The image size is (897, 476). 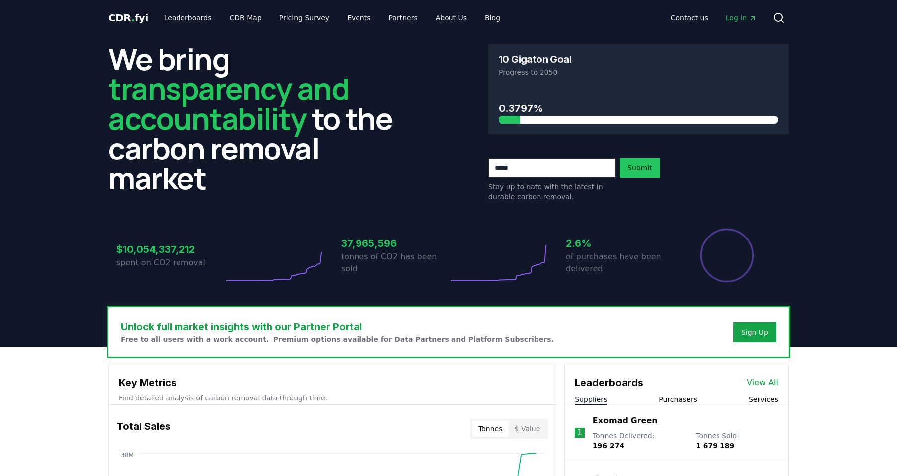 What do you see at coordinates (741, 18) in the screenshot?
I see `a: Log in` at bounding box center [741, 18].